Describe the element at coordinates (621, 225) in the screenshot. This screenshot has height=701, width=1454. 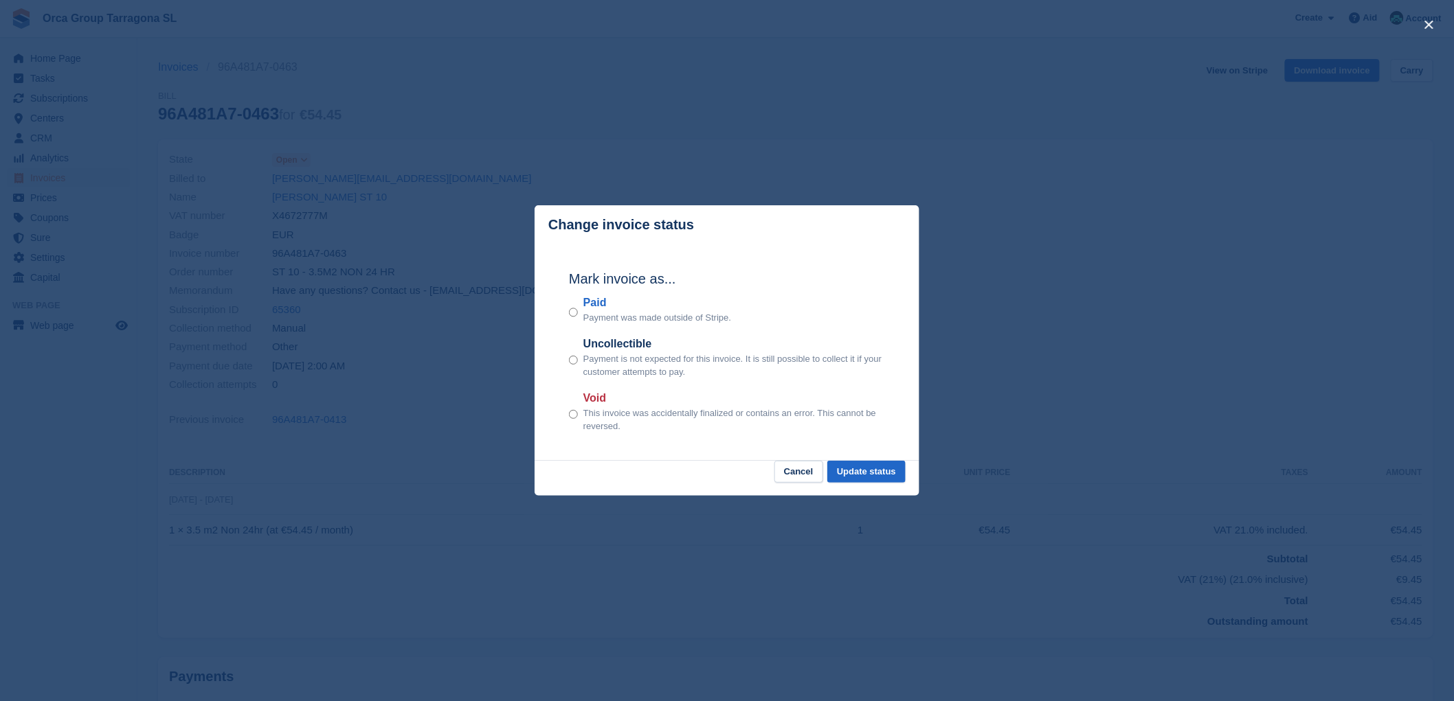
I see `font: Change invoice status` at that location.